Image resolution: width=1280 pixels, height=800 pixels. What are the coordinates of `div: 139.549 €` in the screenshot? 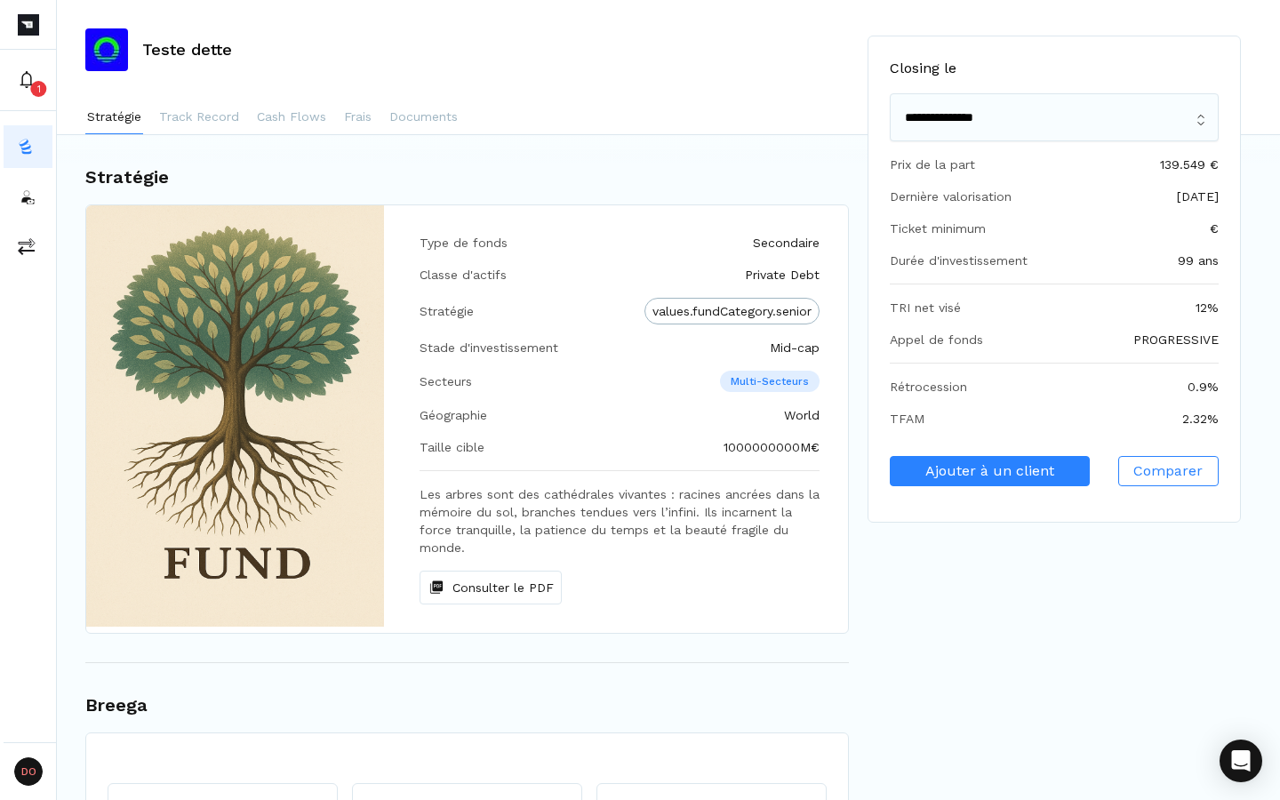 It's located at (1189, 164).